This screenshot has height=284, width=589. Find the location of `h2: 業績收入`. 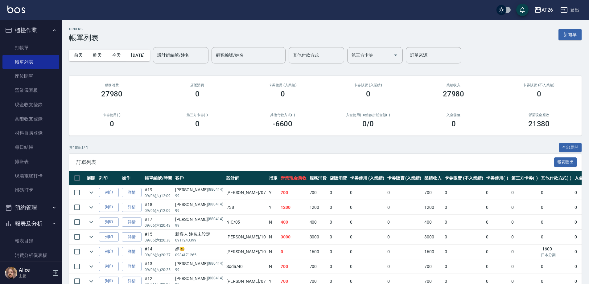

h2: 業績收入 is located at coordinates (454, 85).